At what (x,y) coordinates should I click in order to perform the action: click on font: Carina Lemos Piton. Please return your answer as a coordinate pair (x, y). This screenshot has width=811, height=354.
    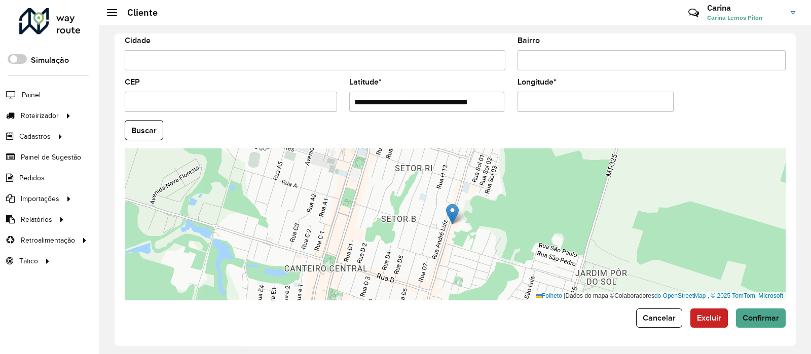
    Looking at the image, I should click on (734, 17).